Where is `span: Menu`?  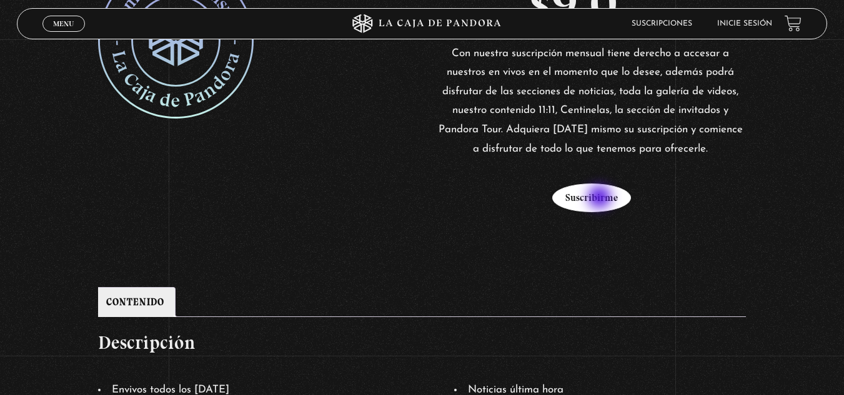
span: Menu is located at coordinates (63, 24).